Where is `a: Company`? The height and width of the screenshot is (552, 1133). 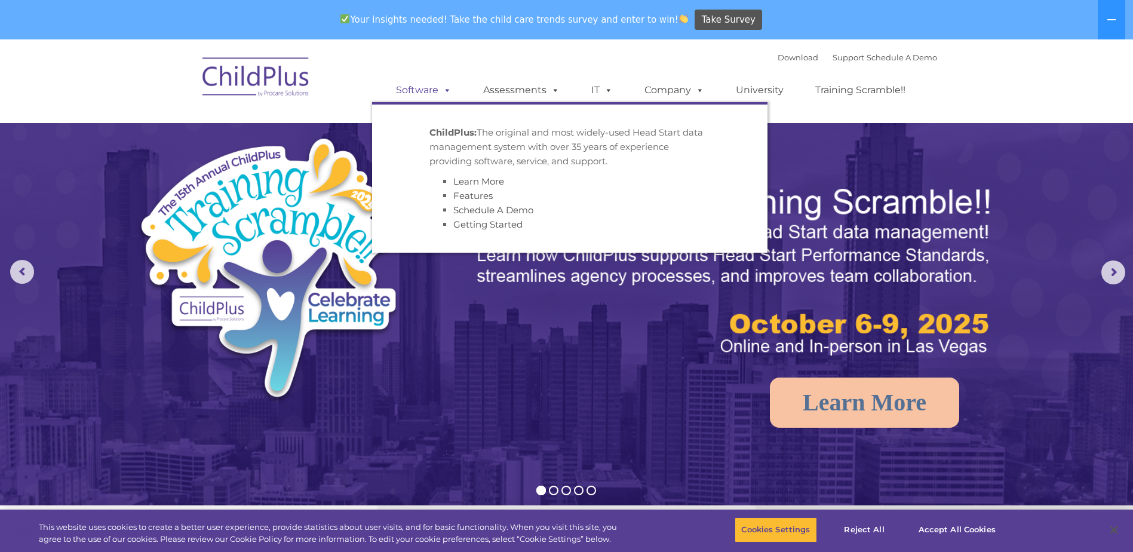 a: Company is located at coordinates (674, 90).